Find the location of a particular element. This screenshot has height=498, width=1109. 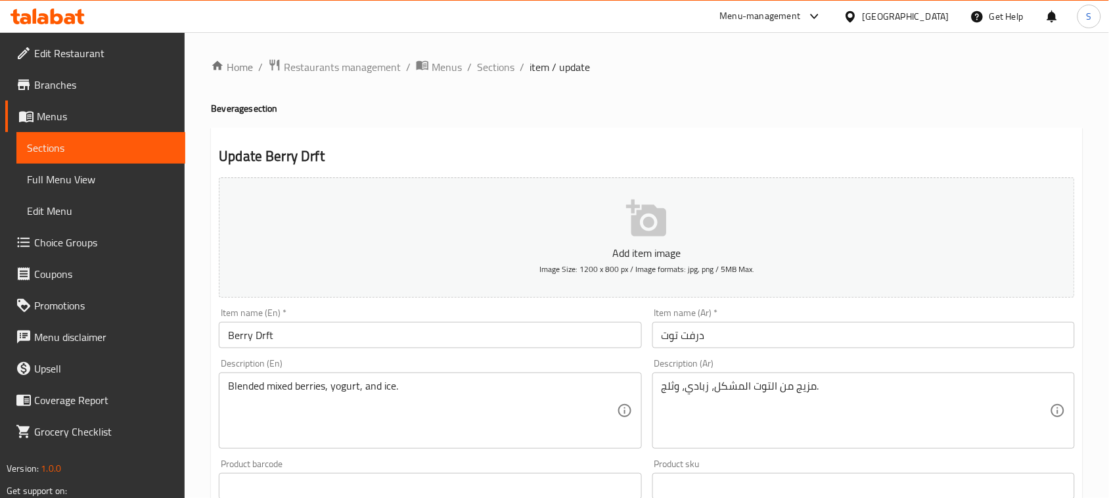

span: Menu disclaimer is located at coordinates (104, 337).